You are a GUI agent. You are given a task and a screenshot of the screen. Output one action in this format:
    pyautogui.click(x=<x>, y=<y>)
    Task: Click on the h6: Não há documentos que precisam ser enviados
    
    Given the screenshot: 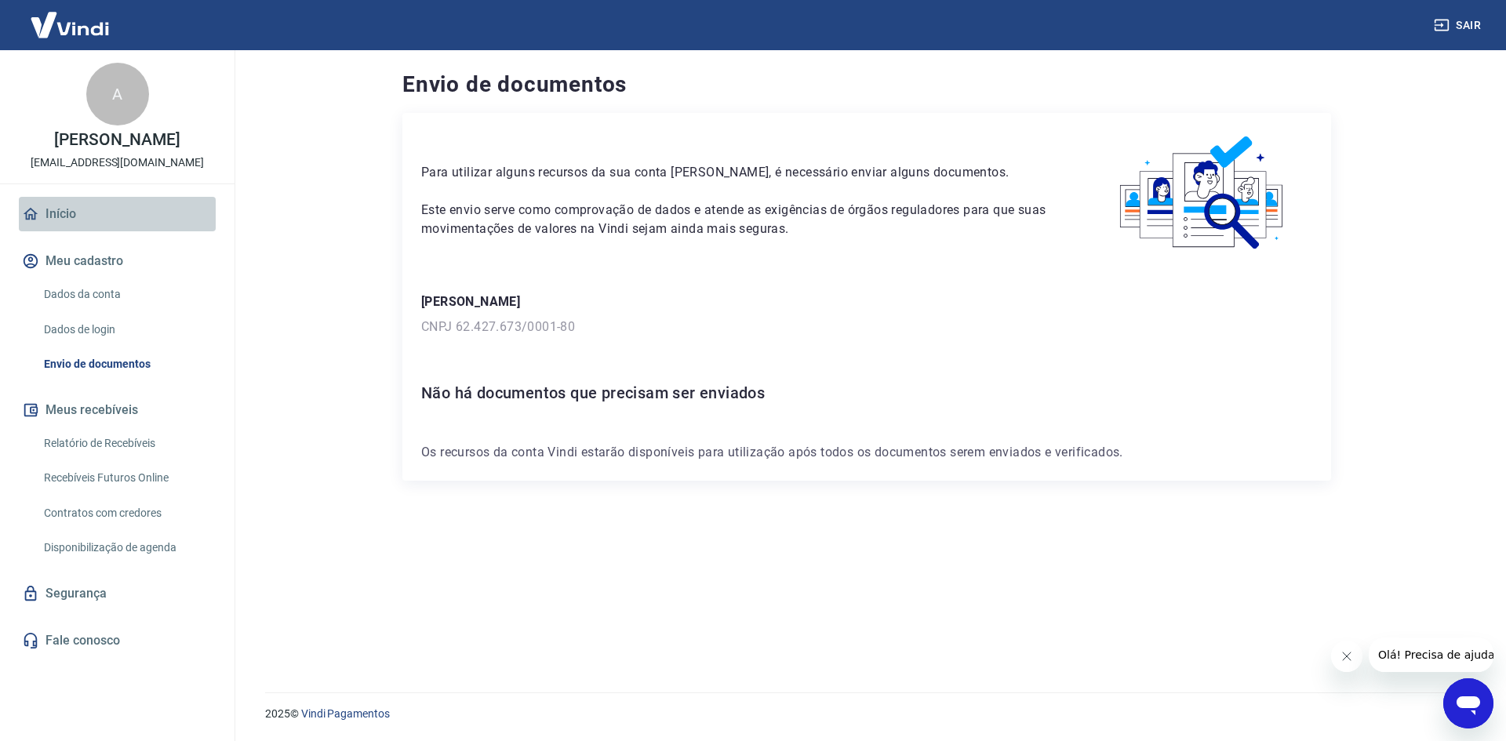 What is the action you would take?
    pyautogui.click(x=867, y=393)
    